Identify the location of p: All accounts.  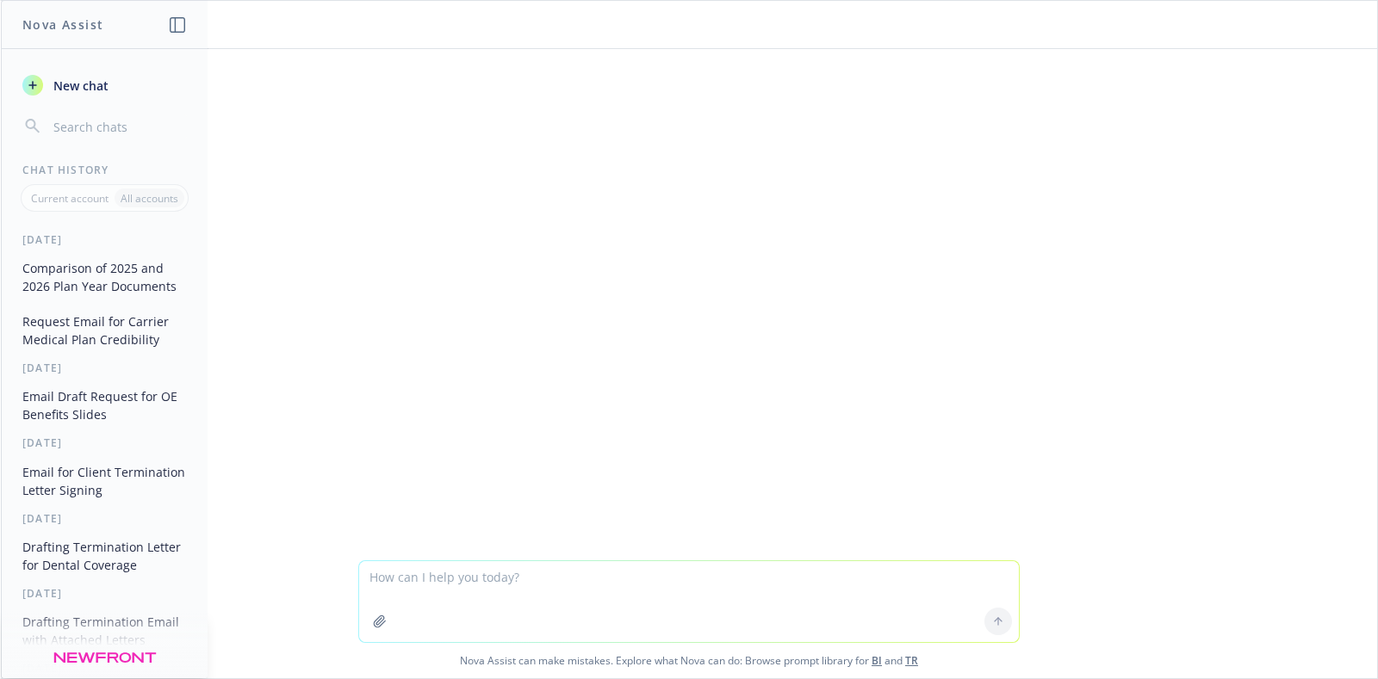
(149, 198).